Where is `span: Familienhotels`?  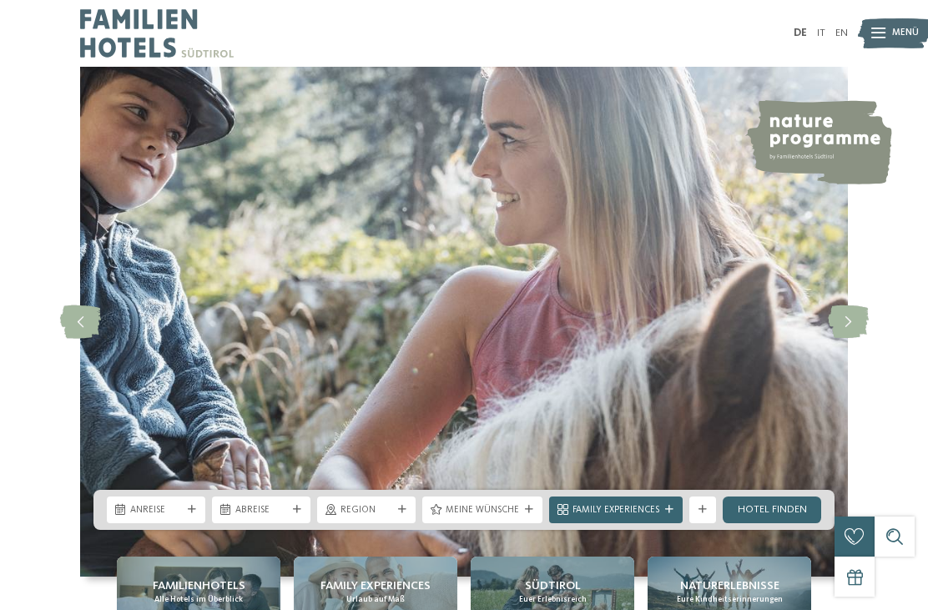
span: Familienhotels is located at coordinates (199, 586).